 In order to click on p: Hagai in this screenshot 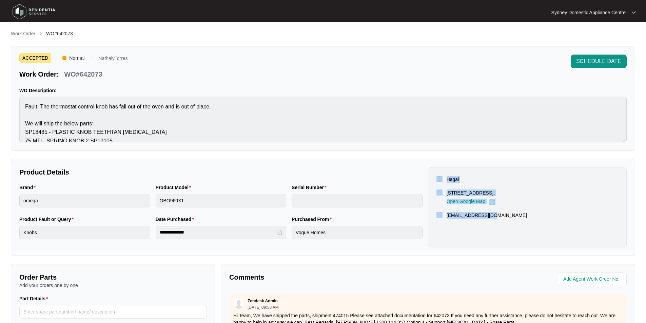, I will do `click(453, 179)`.